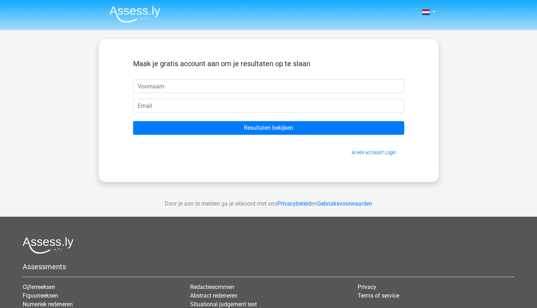 The width and height of the screenshot is (537, 308). What do you see at coordinates (269, 86) in the screenshot?
I see `input: Voornaam` at bounding box center [269, 86].